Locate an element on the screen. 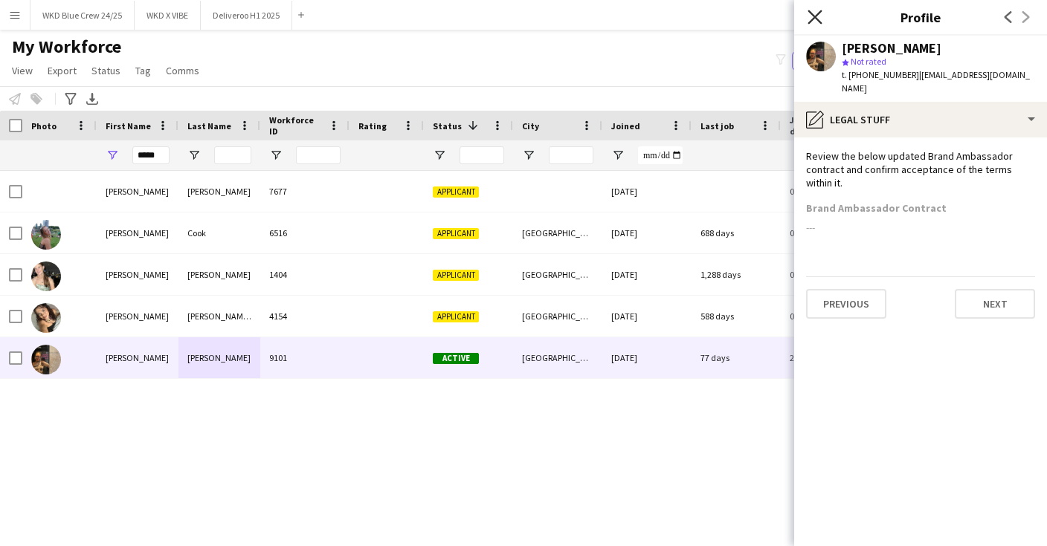 Image resolution: width=1047 pixels, height=546 pixels. button: Deliveroo H1 2025 is located at coordinates (246, 15).